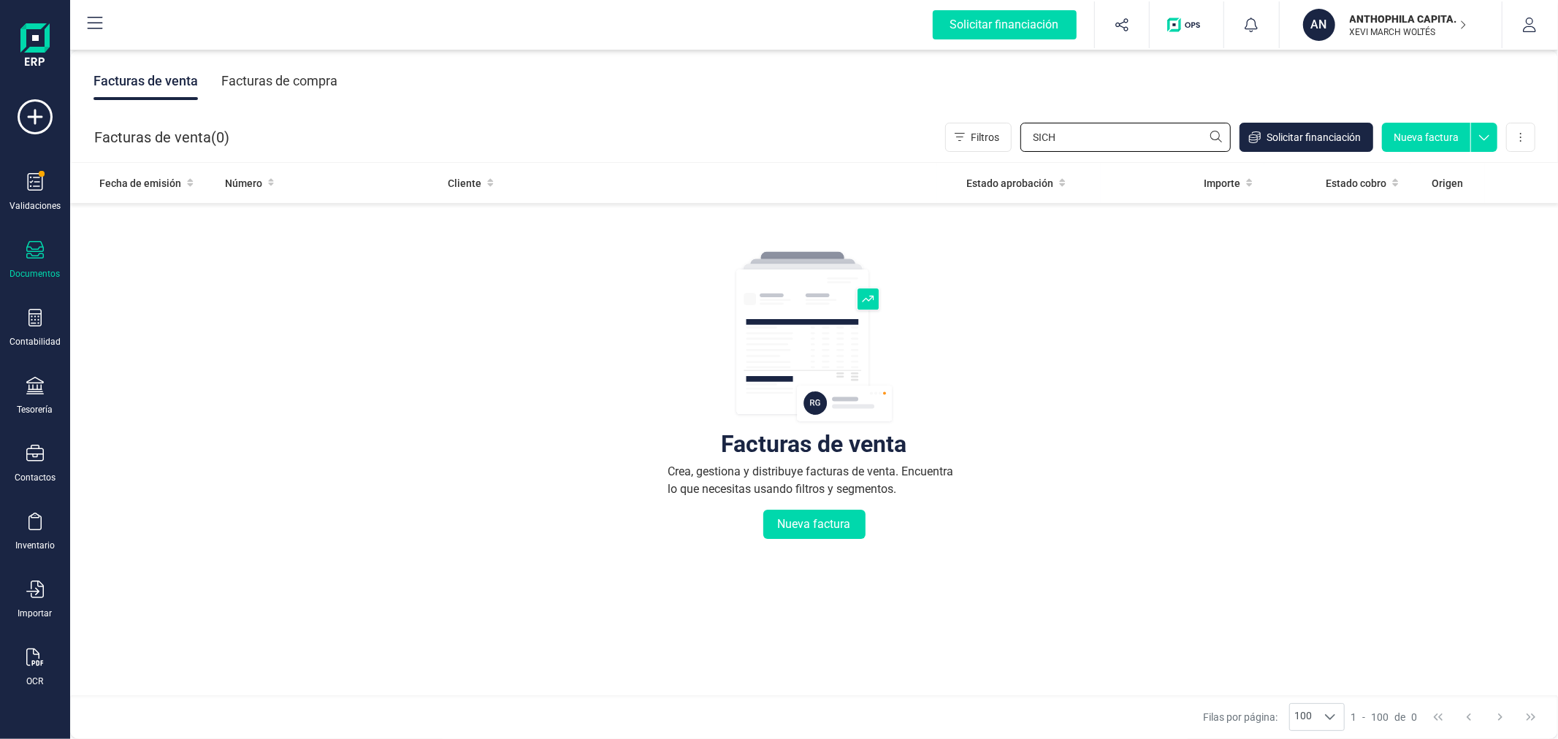  I want to click on img: img-empty-table.svg, so click(814, 337).